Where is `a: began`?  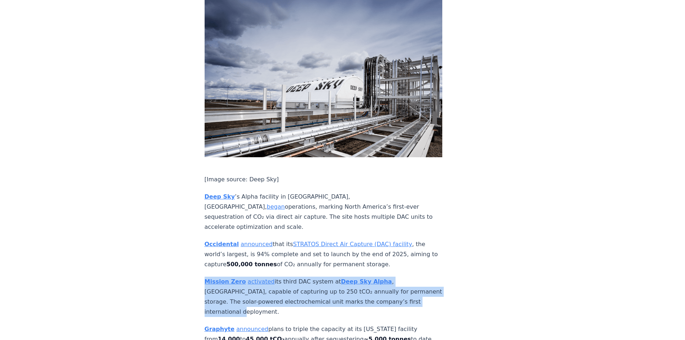
a: began is located at coordinates (276, 206).